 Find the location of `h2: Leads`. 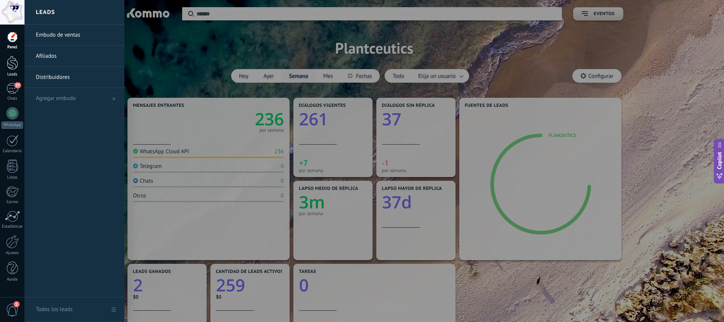

h2: Leads is located at coordinates (45, 12).